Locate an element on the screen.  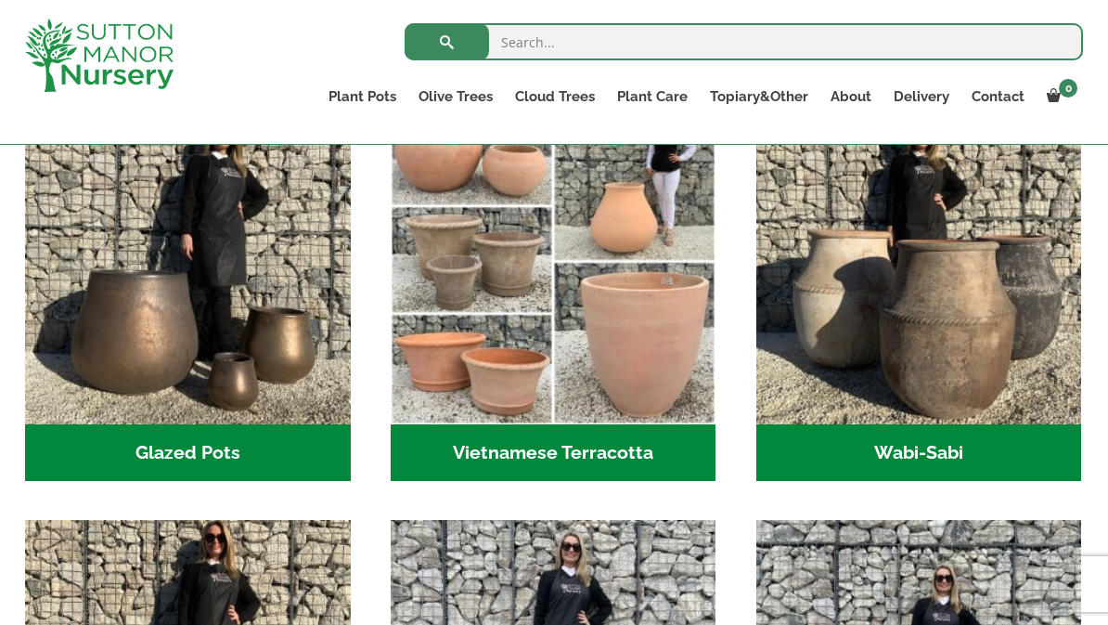
span: 0 is located at coordinates (1068, 88).